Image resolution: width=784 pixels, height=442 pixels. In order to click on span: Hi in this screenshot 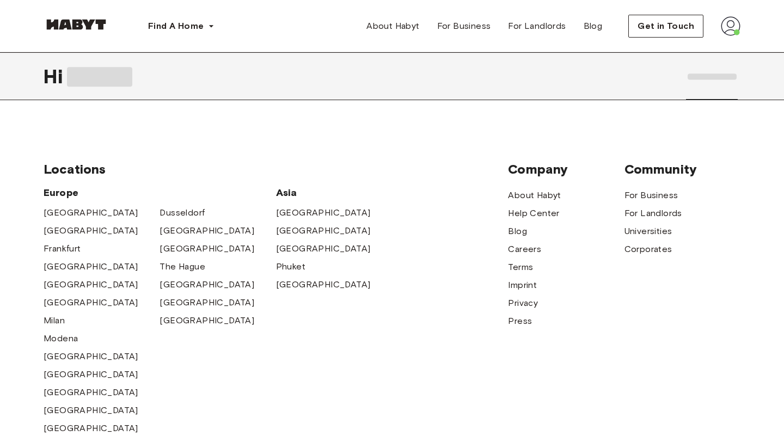, I will do `click(55, 76)`.